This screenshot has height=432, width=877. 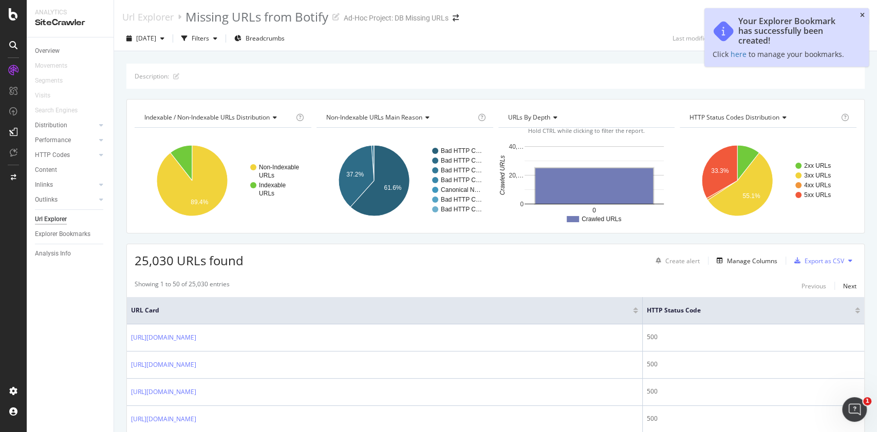 I want to click on span: 25,030 URLs found, so click(x=189, y=260).